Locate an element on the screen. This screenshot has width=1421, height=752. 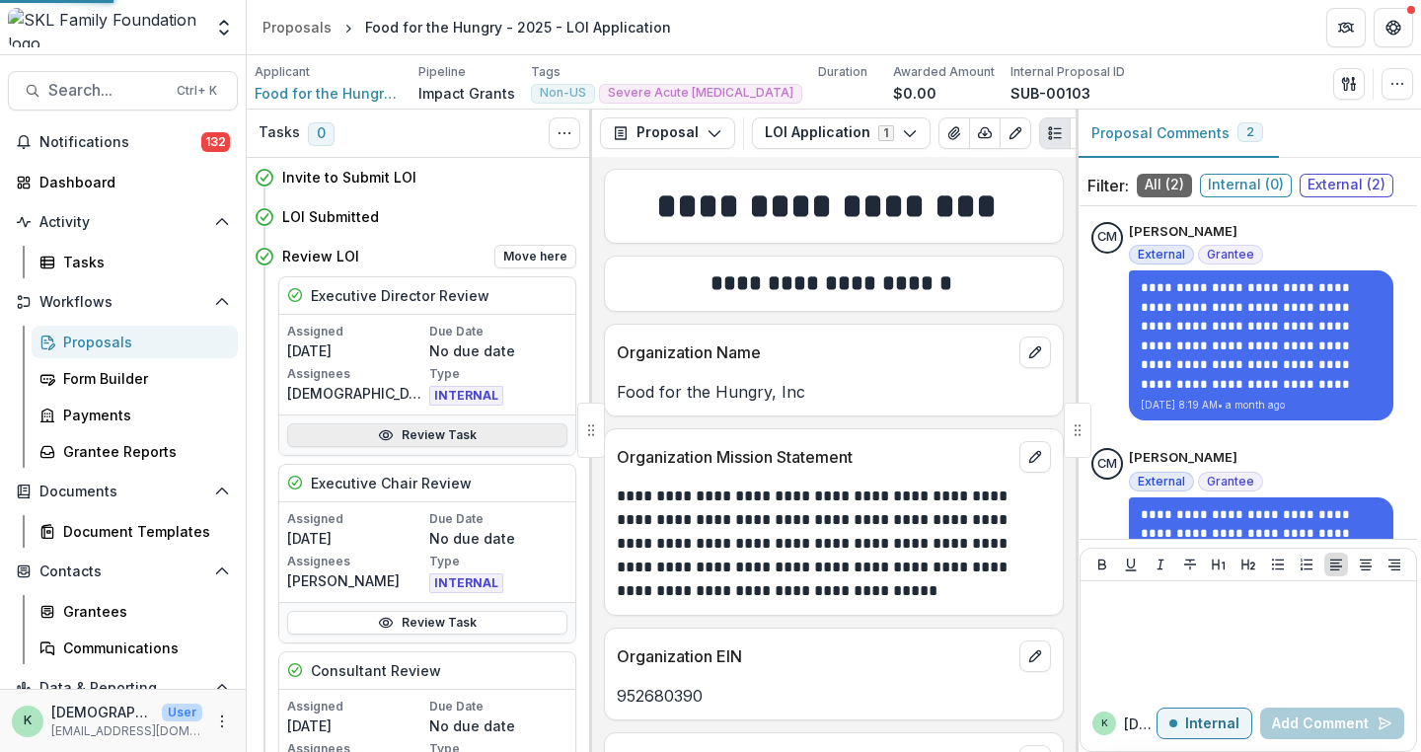
a: Payments is located at coordinates (134, 415).